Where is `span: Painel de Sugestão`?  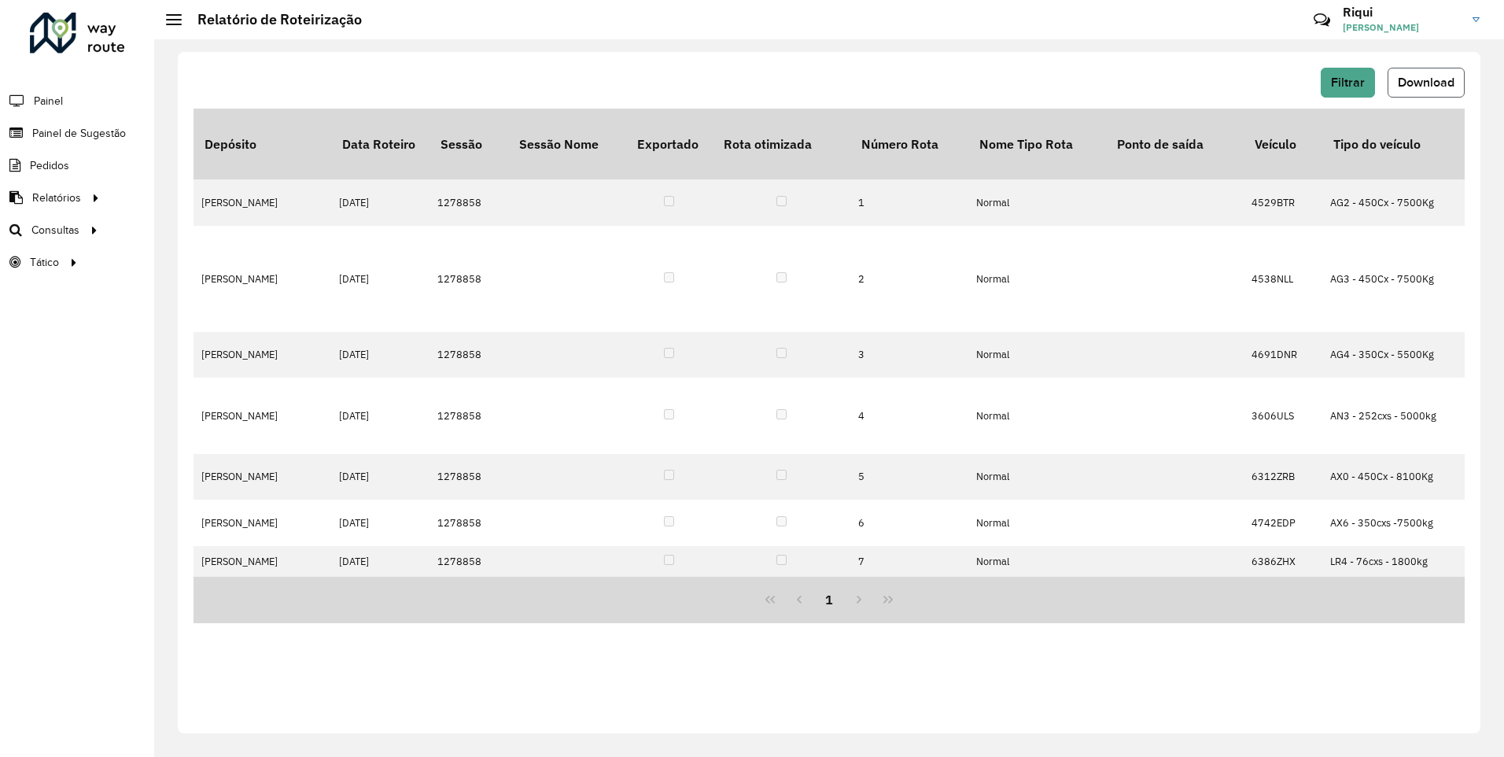
span: Painel de Sugestão is located at coordinates (79, 133).